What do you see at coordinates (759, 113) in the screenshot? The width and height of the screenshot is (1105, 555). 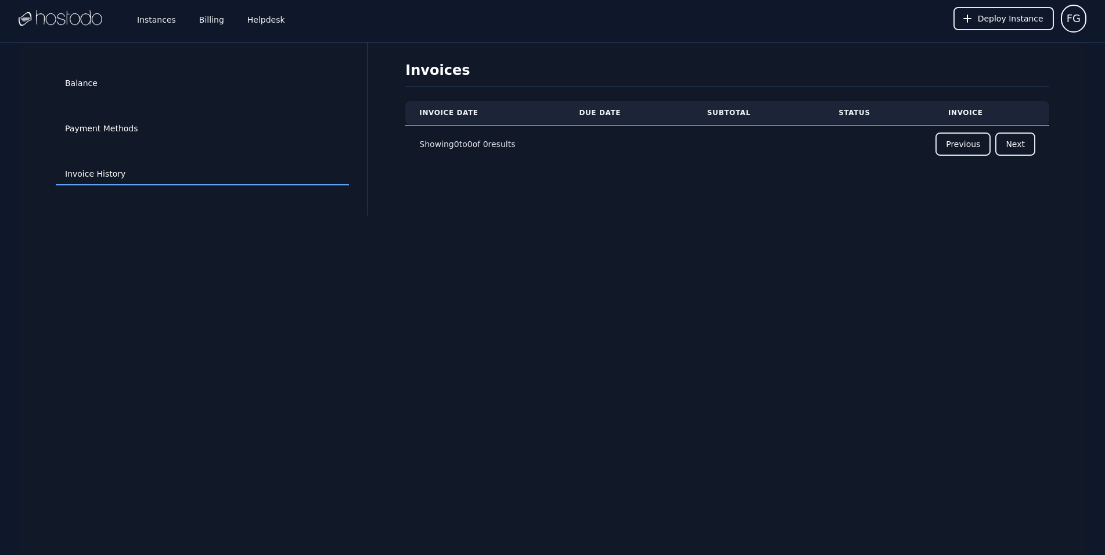 I see `th: Subtotal` at bounding box center [759, 113].